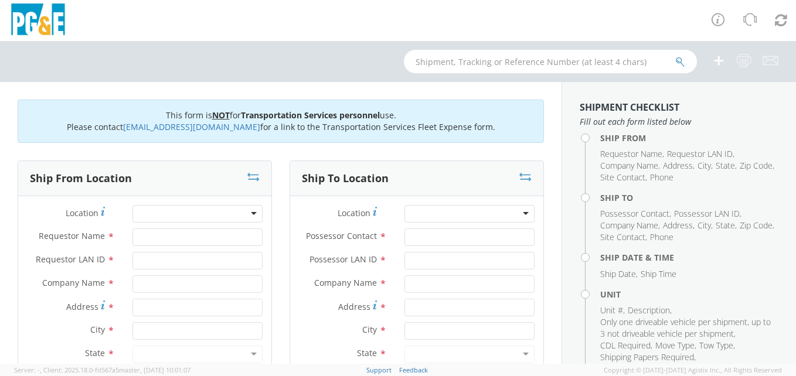 Image resolution: width=796 pixels, height=376 pixels. I want to click on a: Support, so click(379, 370).